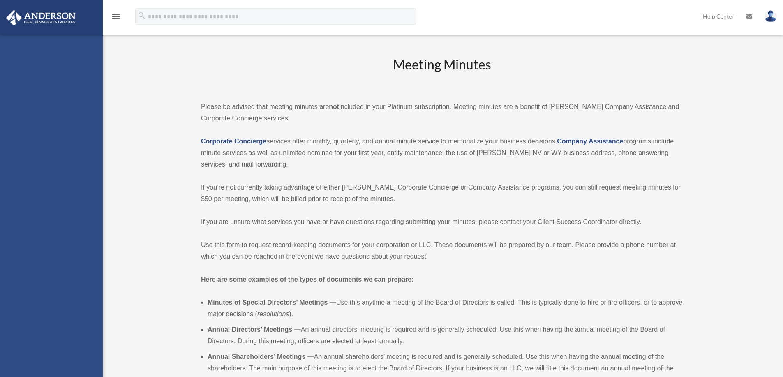 The image size is (783, 377). Describe the element at coordinates (590, 141) in the screenshot. I see `a: Company Assistance` at that location.